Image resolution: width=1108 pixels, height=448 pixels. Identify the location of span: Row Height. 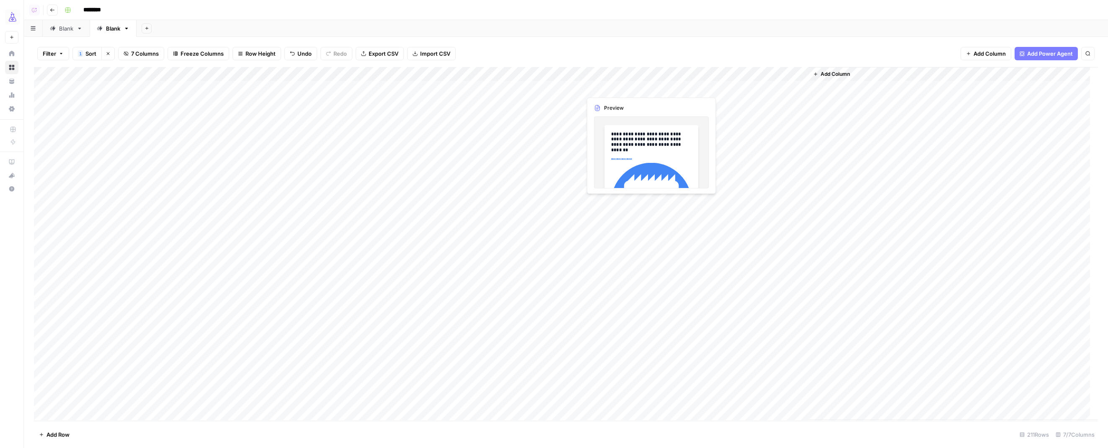
(261, 54).